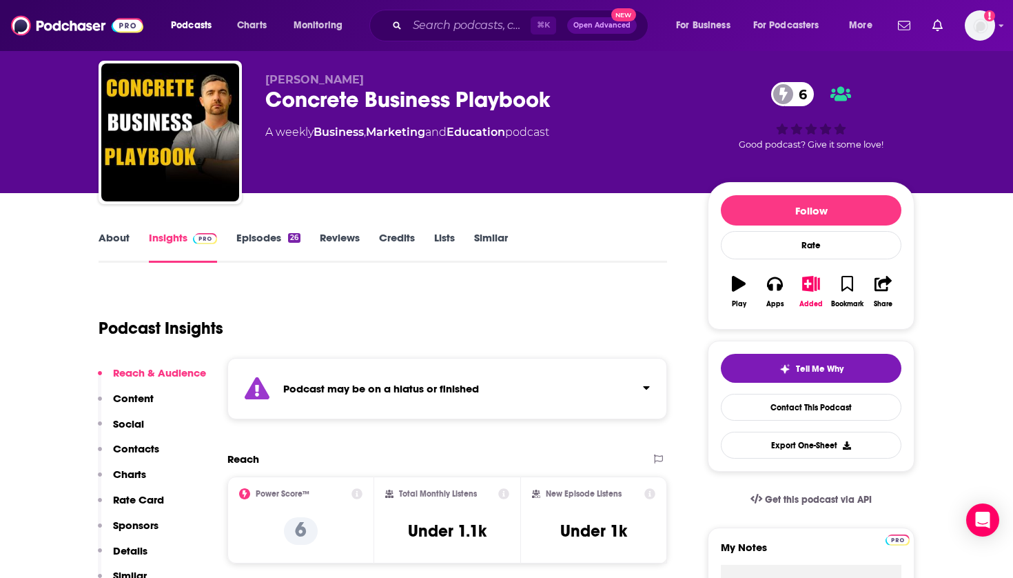 This screenshot has width=1013, height=578. Describe the element at coordinates (131, 505) in the screenshot. I see `button: Rate Card` at that location.